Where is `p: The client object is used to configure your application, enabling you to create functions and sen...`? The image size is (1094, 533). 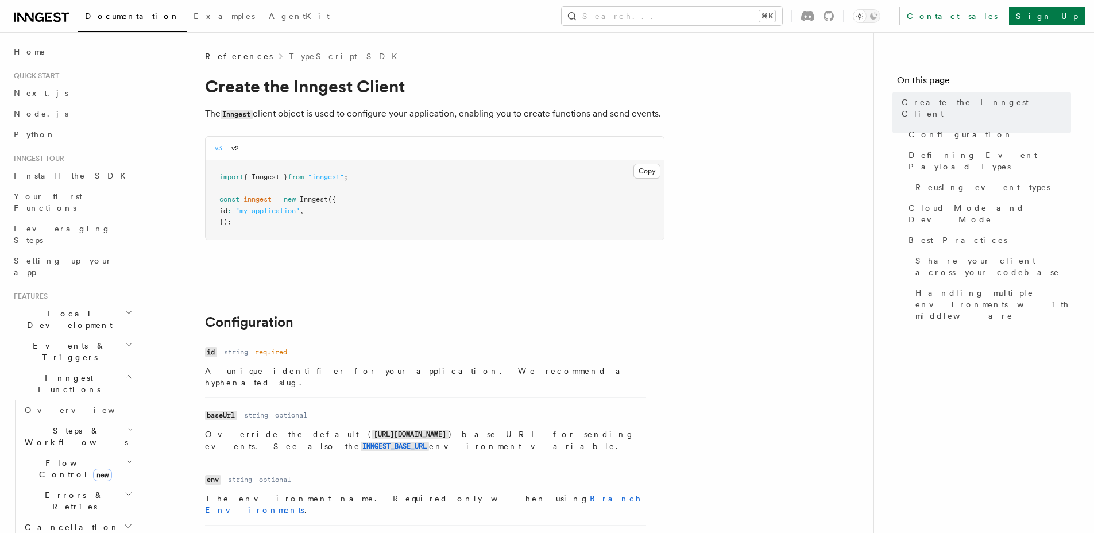 p: The client object is used to configure your application, enabling you to create functions and sen... is located at coordinates (435, 114).